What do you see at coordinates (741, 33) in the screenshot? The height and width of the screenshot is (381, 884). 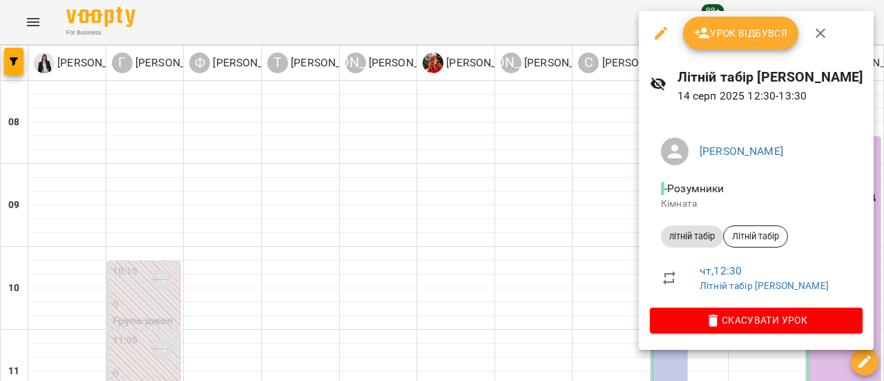 I see `button: Урок відбувся` at bounding box center [741, 33].